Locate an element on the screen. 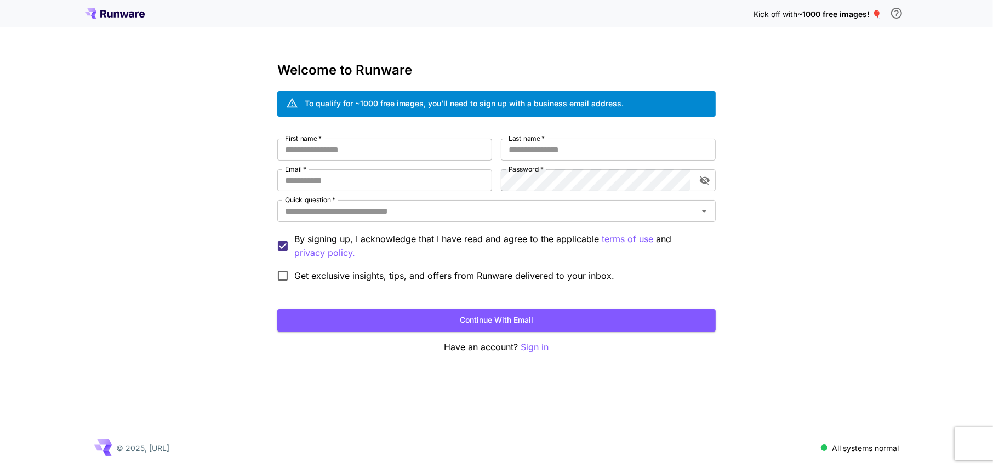 The width and height of the screenshot is (993, 468). button: By signing up, I acknowledge that I have read and agree to the applicable and privacy policy. is located at coordinates (628, 239).